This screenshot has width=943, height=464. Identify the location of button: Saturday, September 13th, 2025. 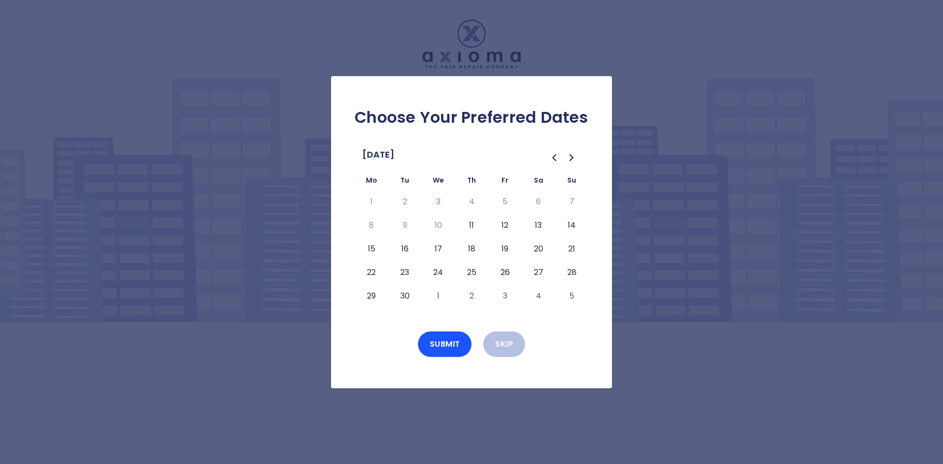
(538, 225).